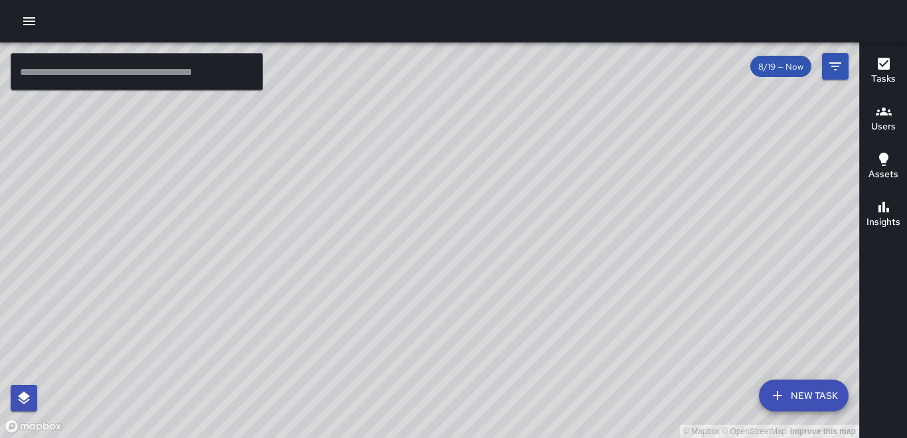 The image size is (907, 438). What do you see at coordinates (835, 66) in the screenshot?
I see `button: Filters` at bounding box center [835, 66].